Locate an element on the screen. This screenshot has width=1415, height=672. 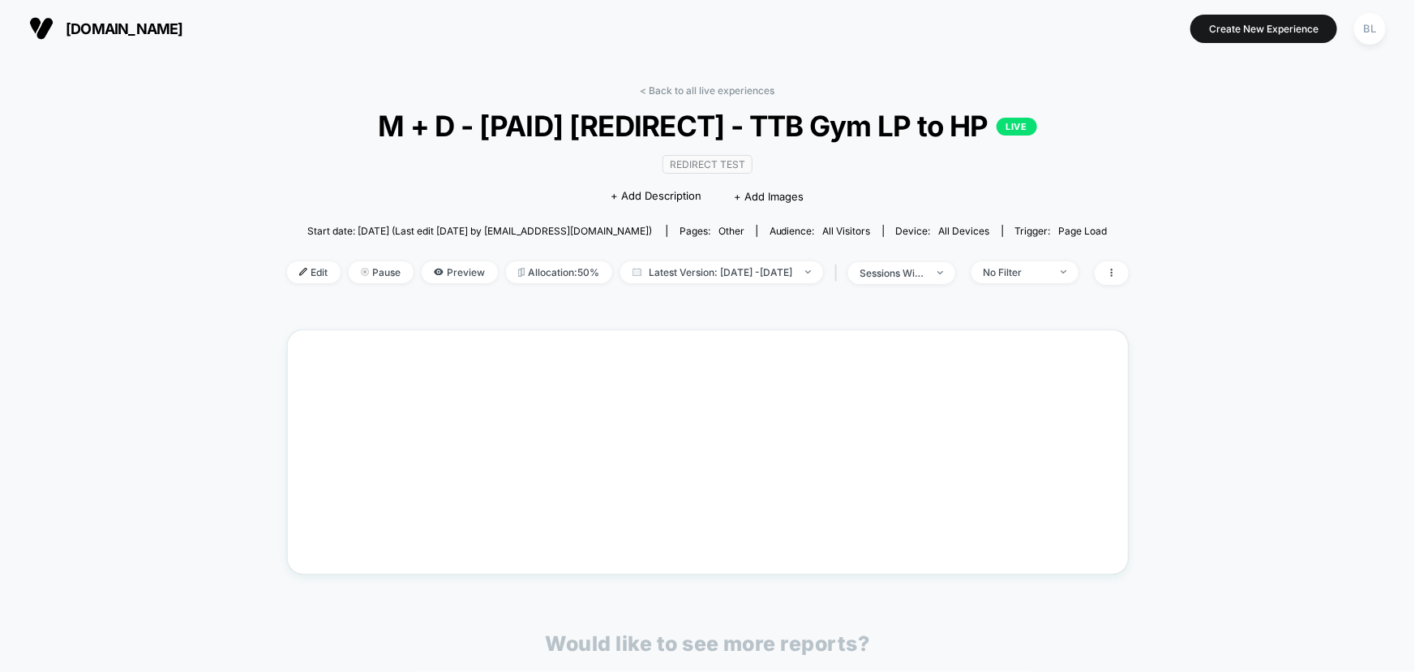
img: calendar is located at coordinates (637, 272).